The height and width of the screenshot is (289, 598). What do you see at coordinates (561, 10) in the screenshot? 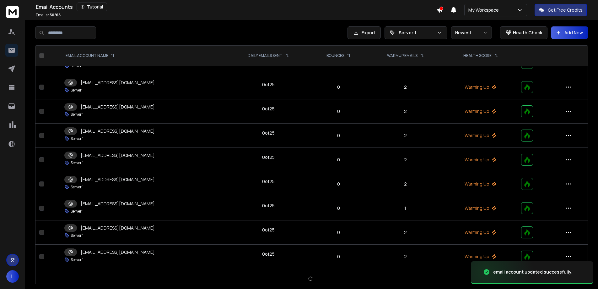
I see `button: Get Free Credits` at bounding box center [561, 10].